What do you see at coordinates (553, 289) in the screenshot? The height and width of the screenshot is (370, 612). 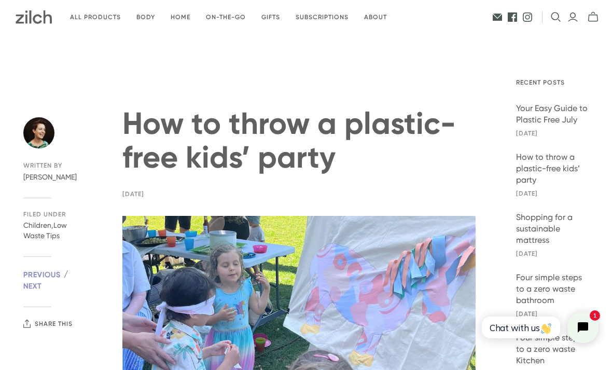 I see `a: Four simple steps to a zero waste bathroom` at bounding box center [553, 289].